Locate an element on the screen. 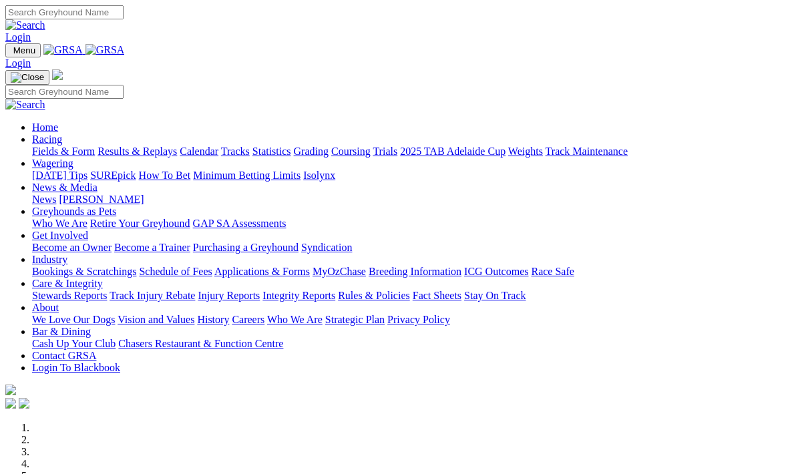 This screenshot has width=788, height=474. a: Tracks is located at coordinates (235, 151).